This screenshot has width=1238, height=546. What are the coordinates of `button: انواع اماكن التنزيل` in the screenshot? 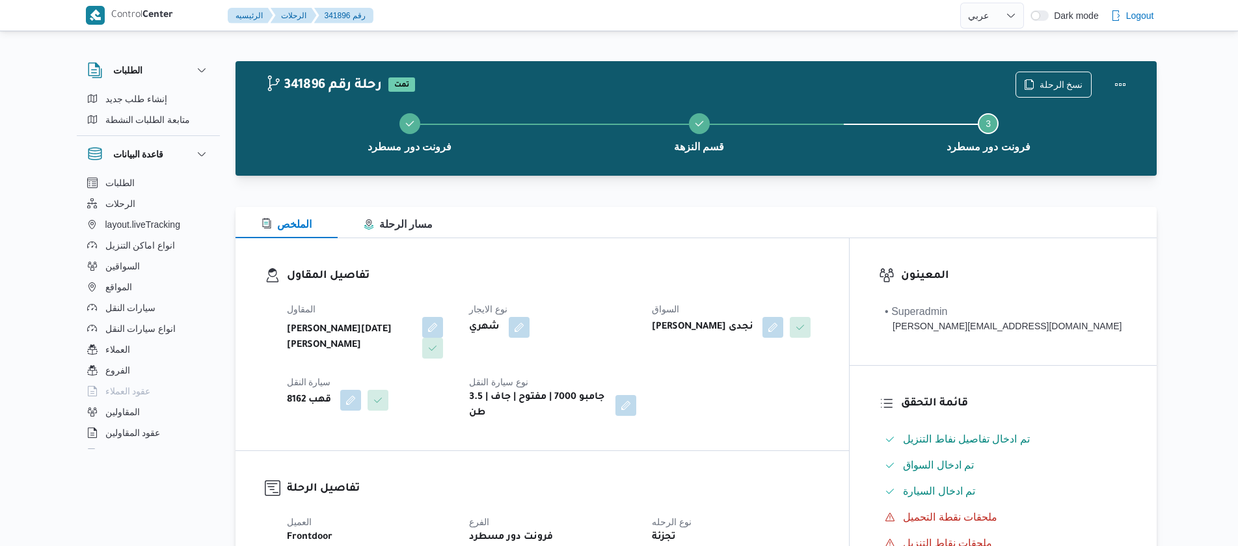 It's located at (148, 245).